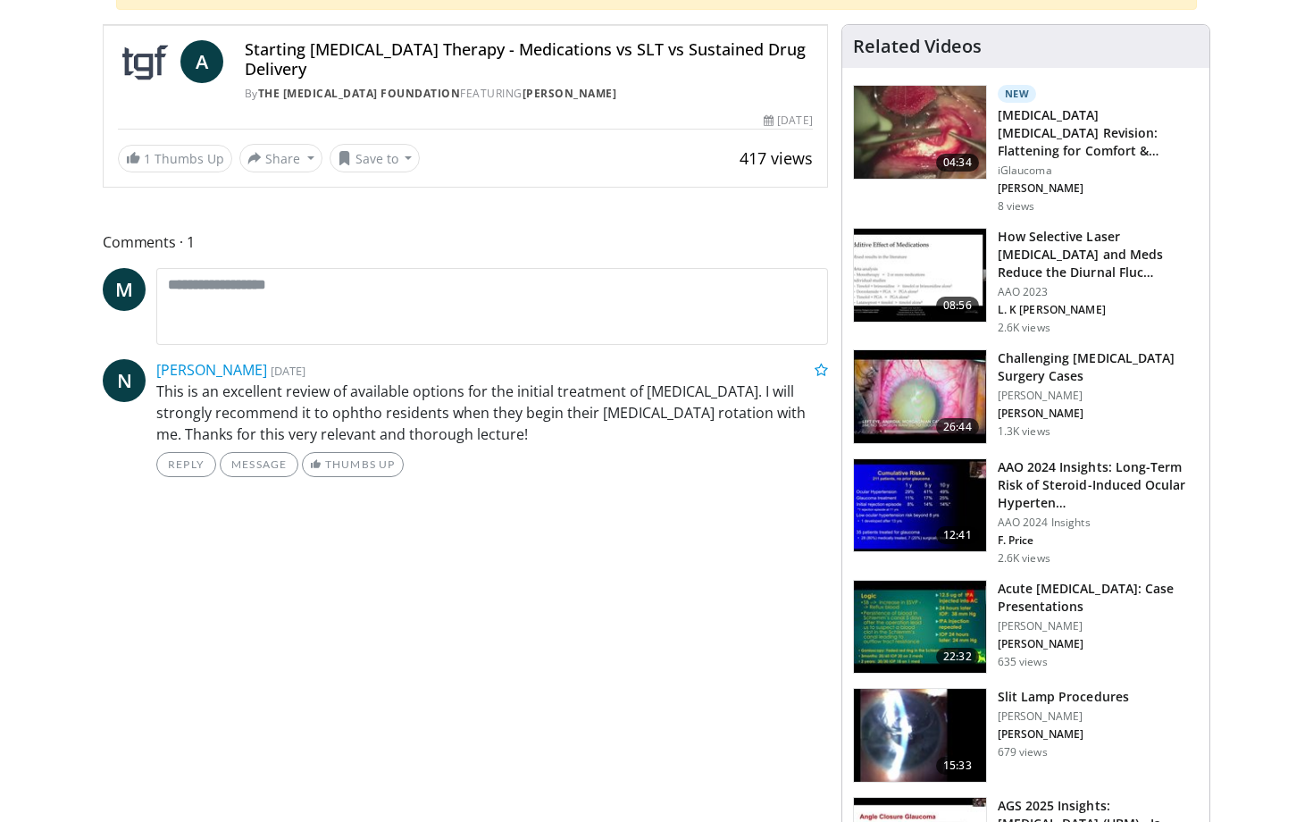 The width and height of the screenshot is (1313, 822). I want to click on img: d1bebadf-5ef8-4c82-bd02-47cdd9740fa5.150x105_q85_crop-smart_upscale.jpg, so click(920, 506).